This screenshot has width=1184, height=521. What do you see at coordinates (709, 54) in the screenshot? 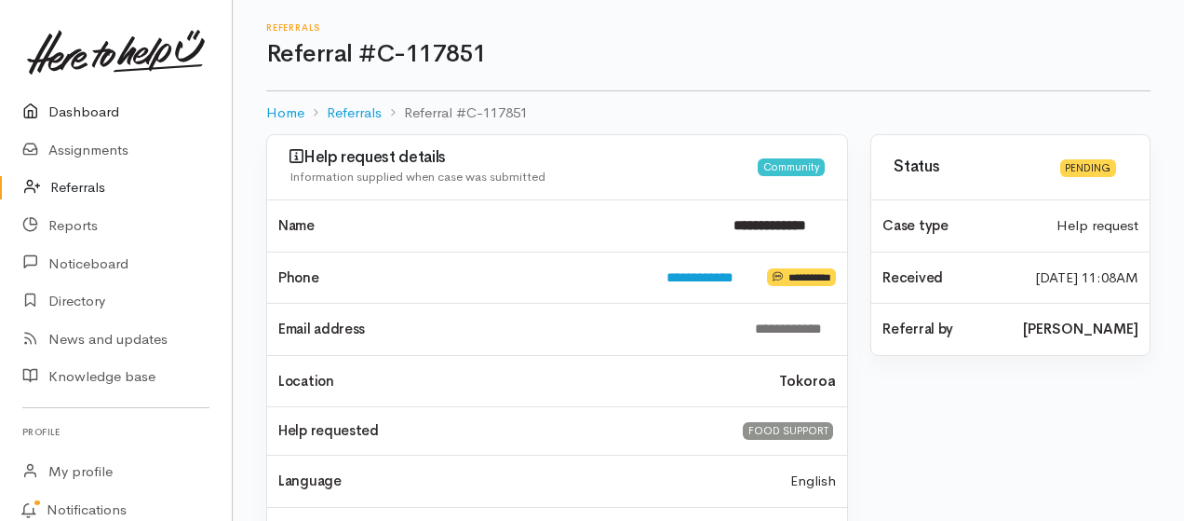
I see `h1: Referral #C-117851` at bounding box center [709, 54].